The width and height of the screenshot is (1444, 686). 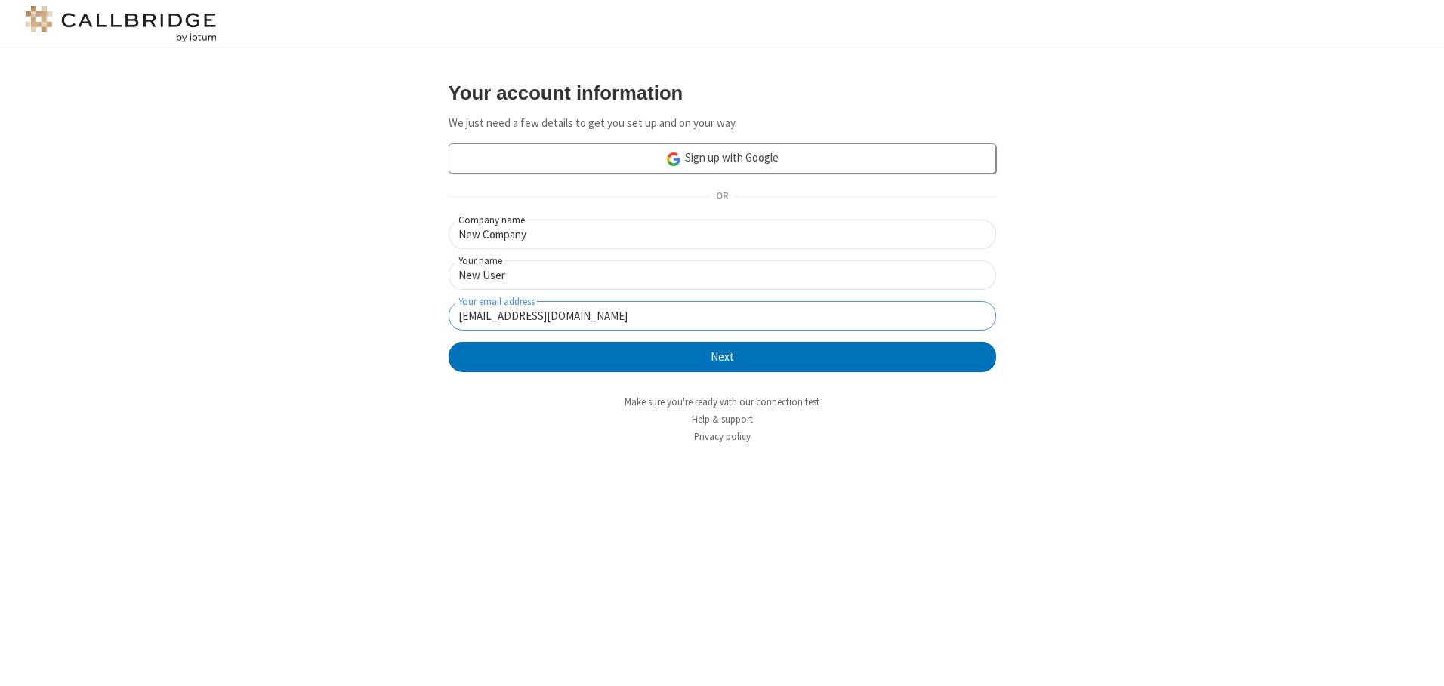 I want to click on a: Make sure you're ready with our connection test, so click(x=722, y=402).